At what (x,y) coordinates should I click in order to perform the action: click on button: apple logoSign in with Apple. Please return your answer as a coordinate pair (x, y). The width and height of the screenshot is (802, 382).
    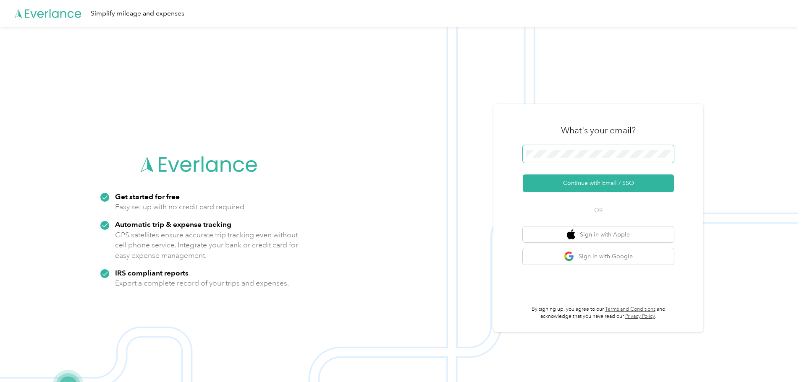
    Looking at the image, I should click on (598, 235).